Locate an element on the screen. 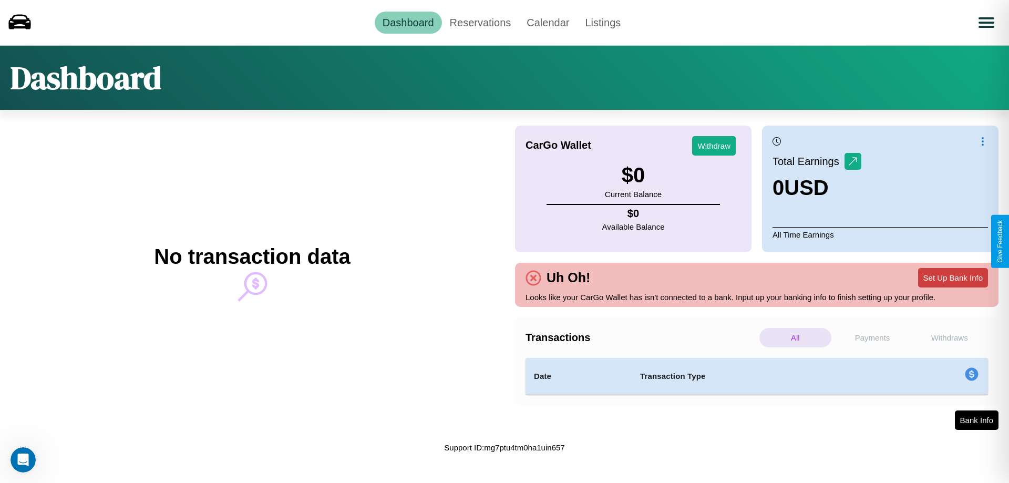 The width and height of the screenshot is (1009, 483). p: Support ID: mg7ptu4tm0ha1uin657 is located at coordinates (504, 447).